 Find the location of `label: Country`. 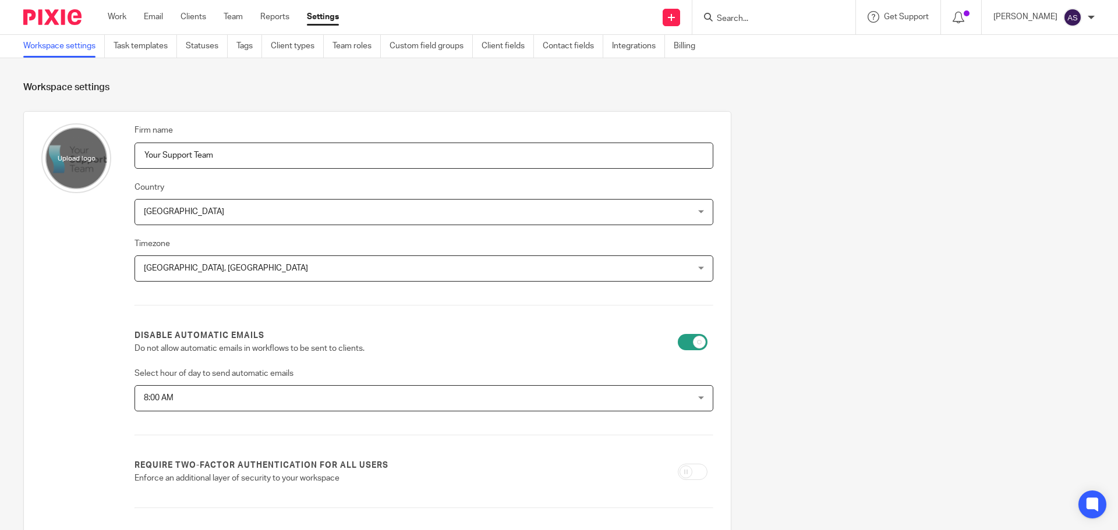

label: Country is located at coordinates (149, 187).